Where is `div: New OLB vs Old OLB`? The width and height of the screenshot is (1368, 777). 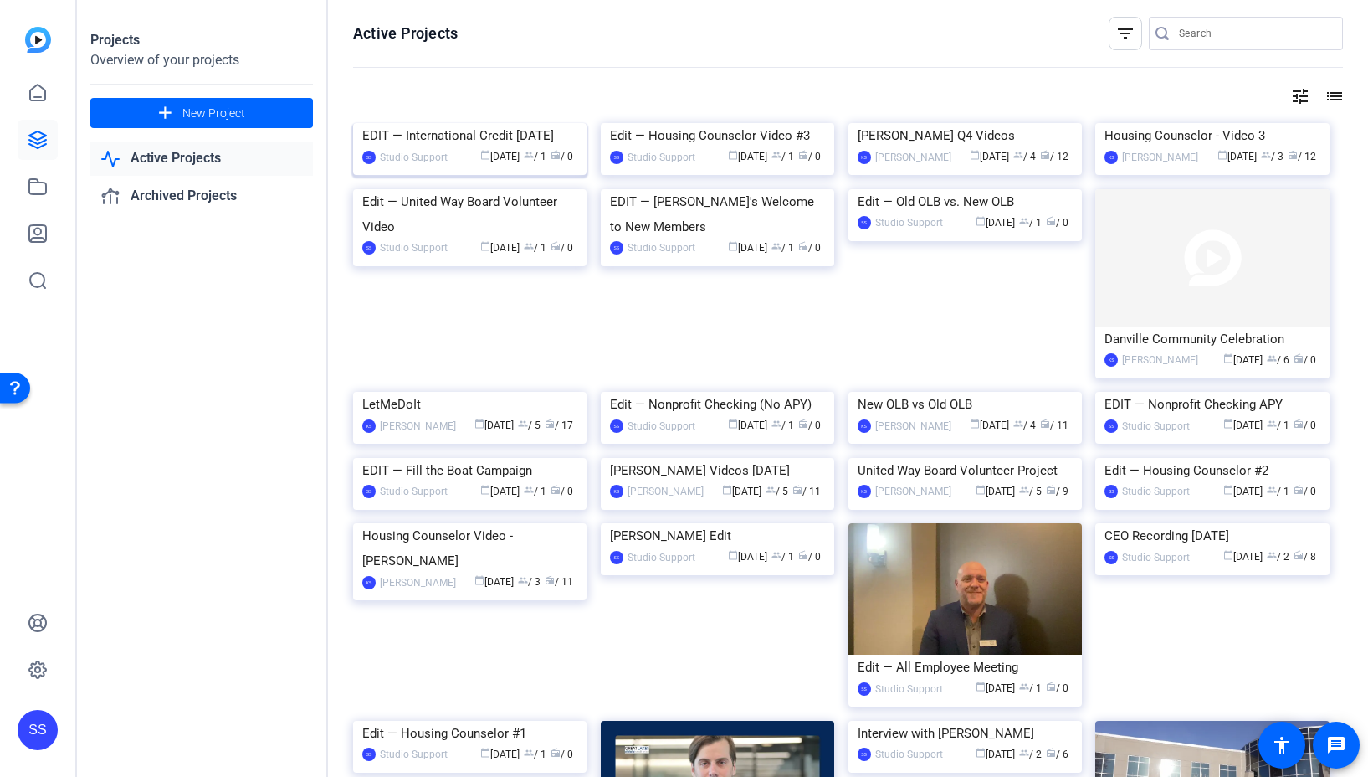 div: New OLB vs Old OLB is located at coordinates (965, 404).